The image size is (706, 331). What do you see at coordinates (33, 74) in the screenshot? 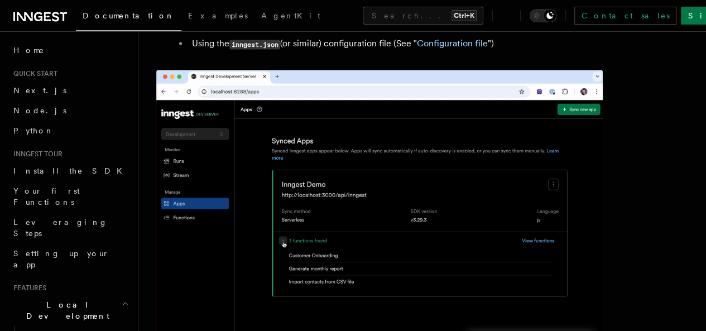
I see `span: Quick start` at bounding box center [33, 74].